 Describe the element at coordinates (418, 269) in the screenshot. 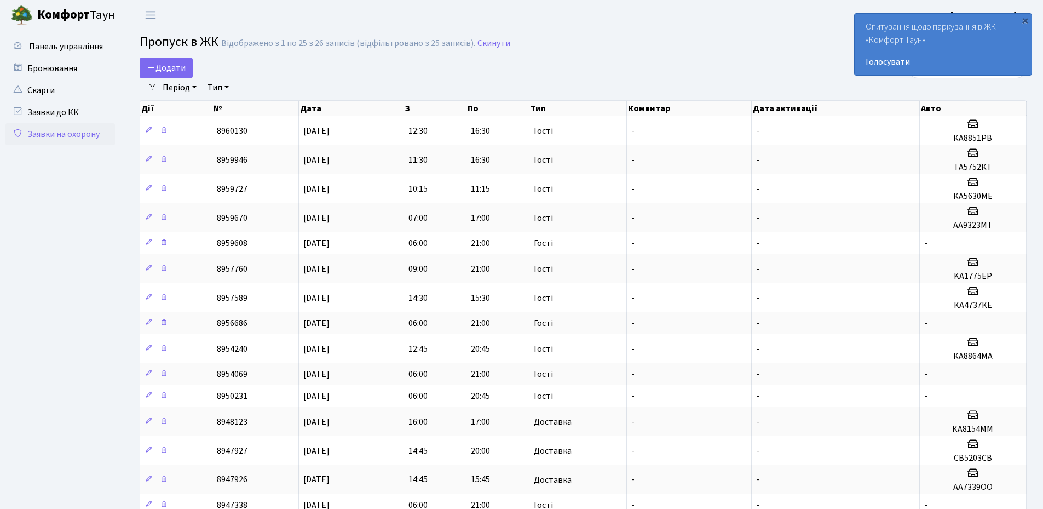

I see `span: 09:00` at that location.